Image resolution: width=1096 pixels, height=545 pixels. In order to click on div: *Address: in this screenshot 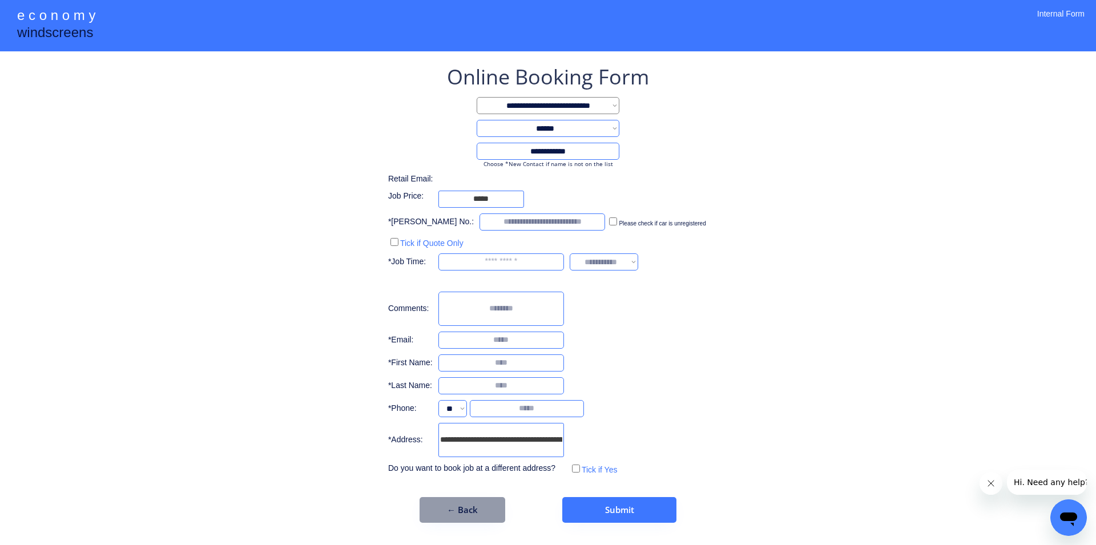, I will do `click(410, 440)`.